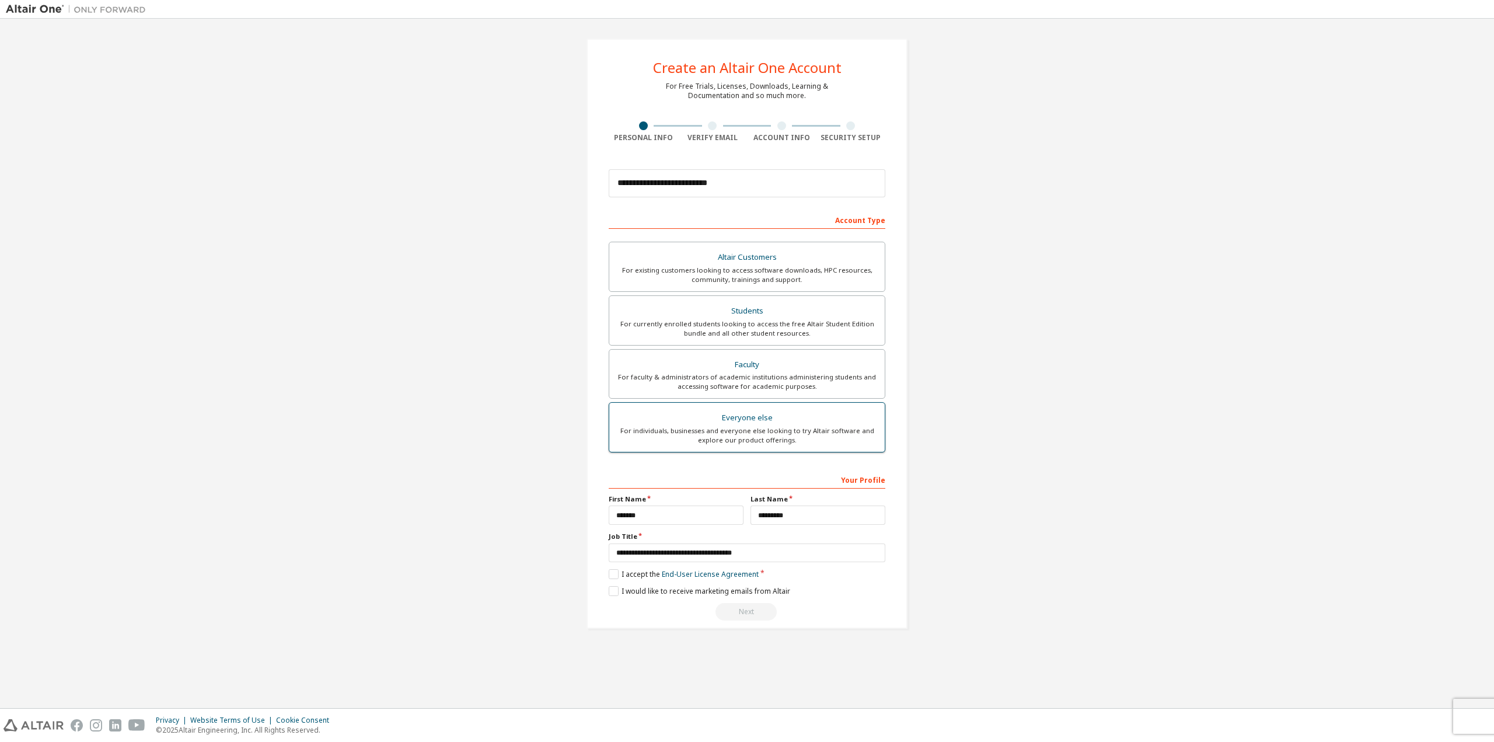 This screenshot has height=742, width=1494. What do you see at coordinates (643, 138) in the screenshot?
I see `div: Personal Info` at bounding box center [643, 138].